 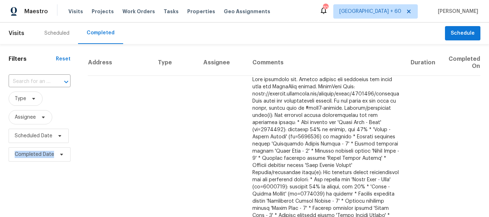 I want to click on button: Schedule, so click(x=462, y=33).